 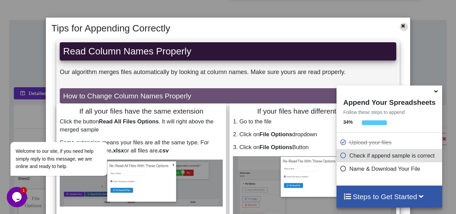 I want to click on p: Check if append sample is correct, so click(x=390, y=155).